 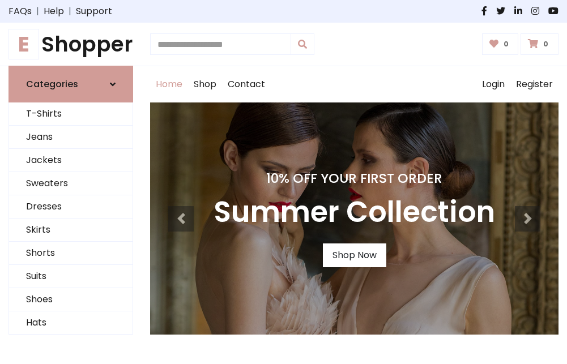 What do you see at coordinates (71, 160) in the screenshot?
I see `a: Jackets` at bounding box center [71, 160].